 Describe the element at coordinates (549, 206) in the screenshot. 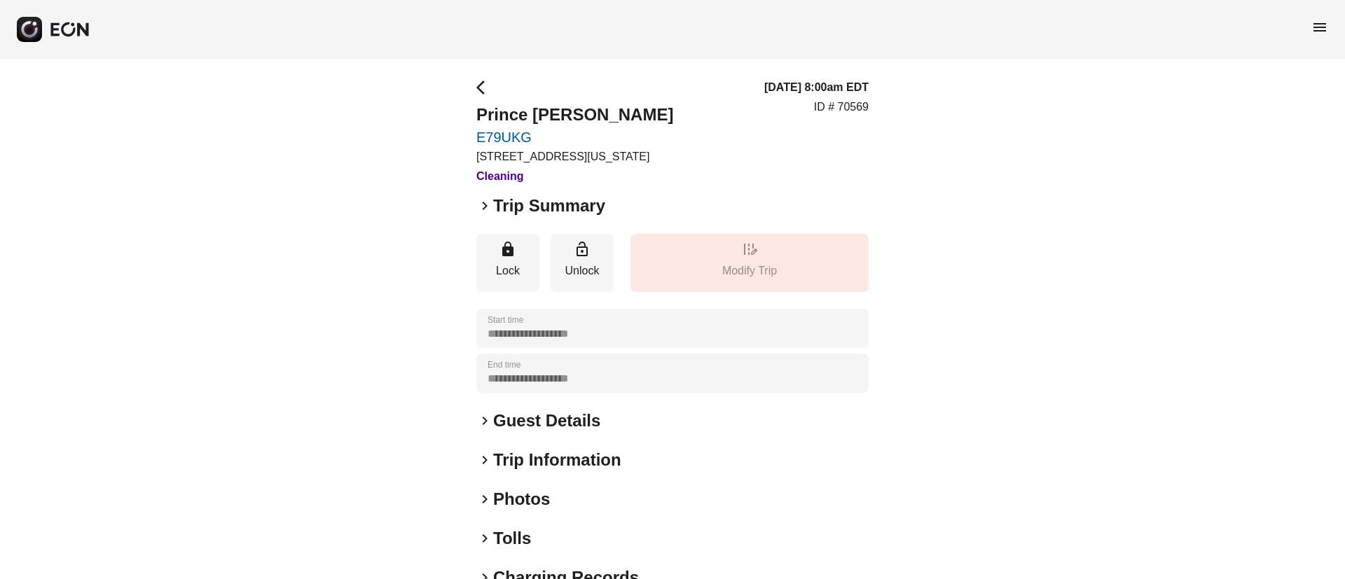

I see `h2: Trip Summary` at that location.